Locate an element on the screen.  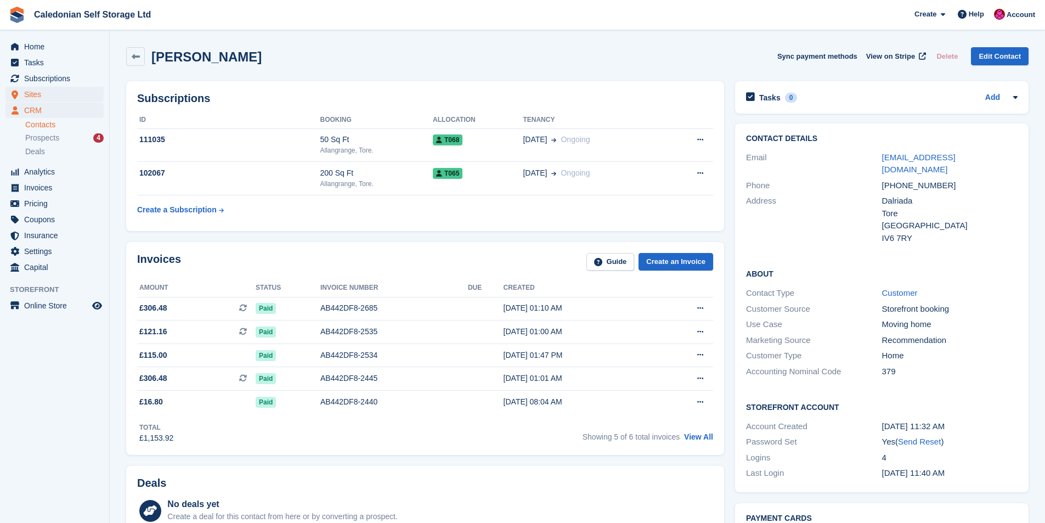
div: Dalriada is located at coordinates (950, 201).